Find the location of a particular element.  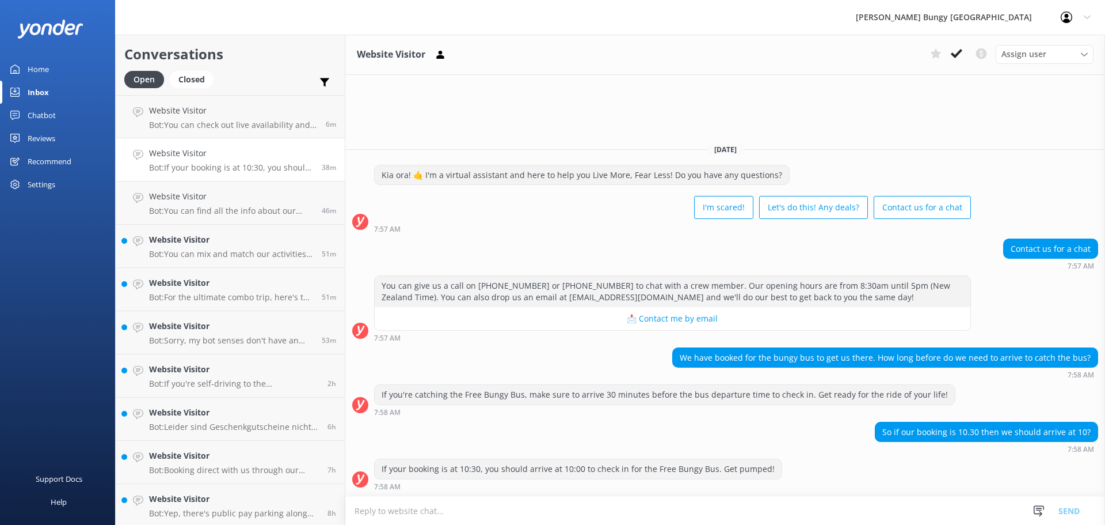

span: Sep 21 2025 07:51am (UTC +12:00) Pacific/Auckland is located at coordinates (329, 210).